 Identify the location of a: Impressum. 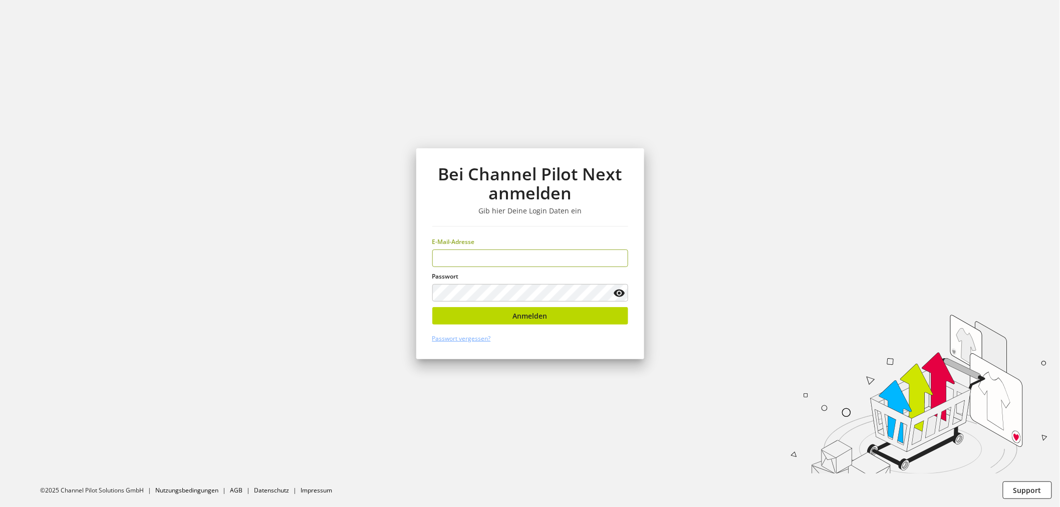
(316, 490).